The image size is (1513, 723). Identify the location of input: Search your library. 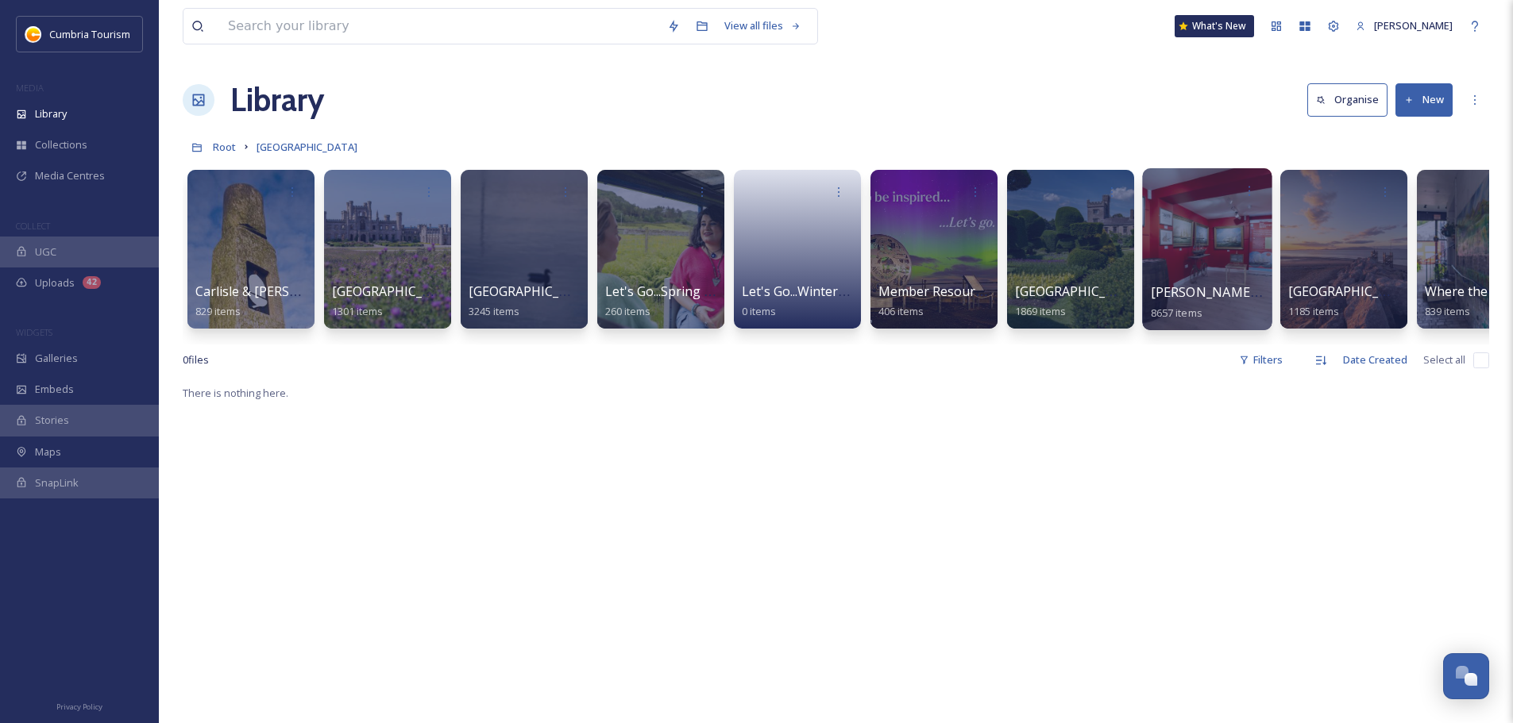
(439, 26).